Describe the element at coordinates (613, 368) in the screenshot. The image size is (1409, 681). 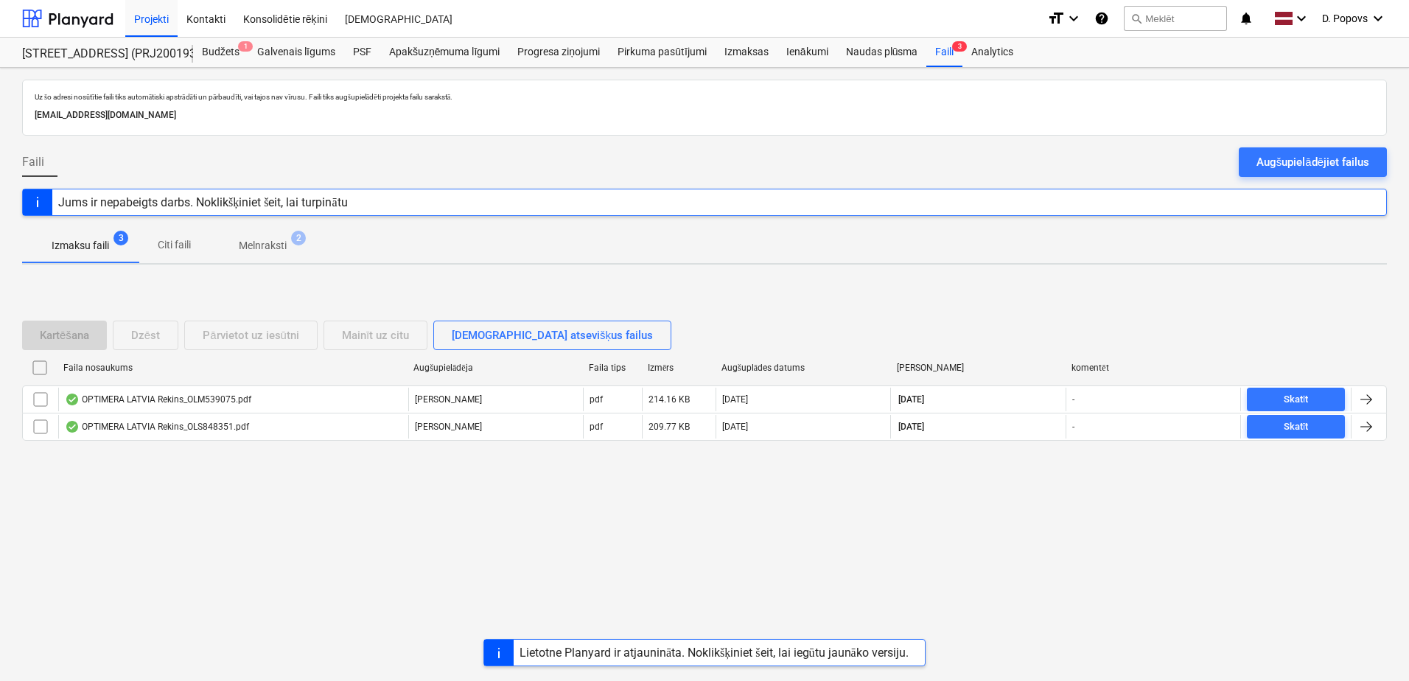
I see `div: Faila tips` at that location.